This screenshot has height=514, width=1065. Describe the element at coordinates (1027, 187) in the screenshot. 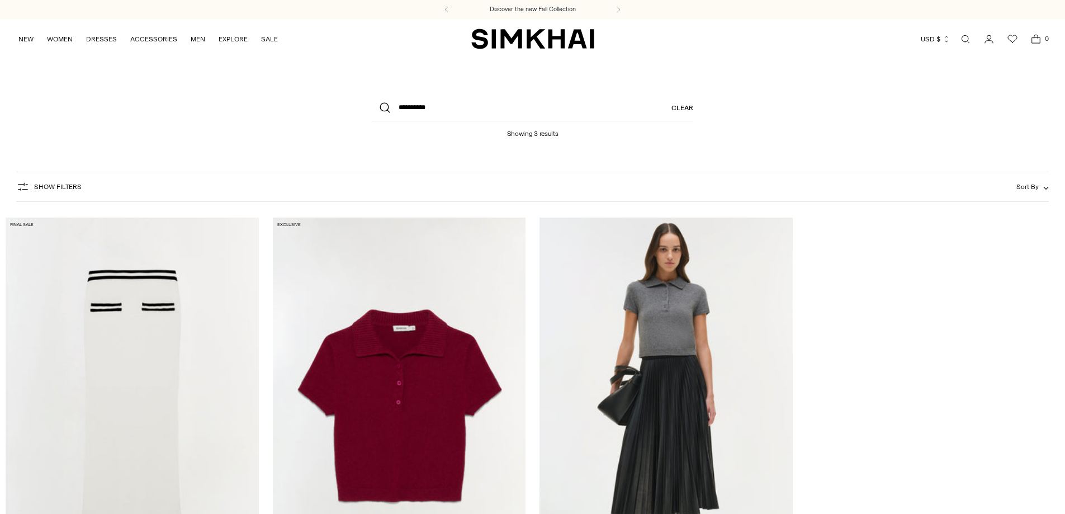

I see `span: Sort By` at that location.